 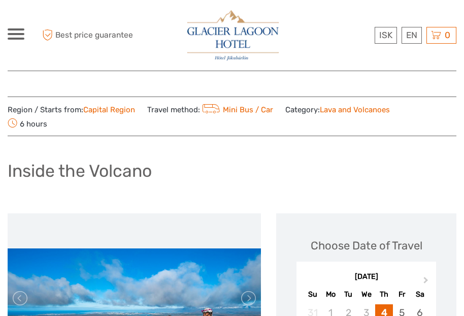 I want to click on div: Choose Date of Travel, so click(x=367, y=245).